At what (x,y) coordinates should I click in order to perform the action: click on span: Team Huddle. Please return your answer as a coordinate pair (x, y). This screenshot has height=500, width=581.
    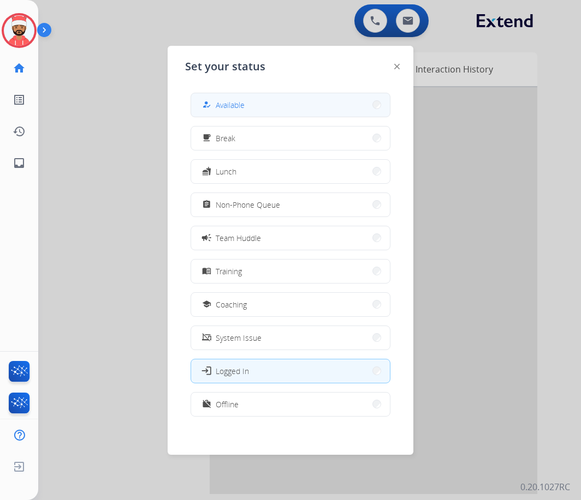
    Looking at the image, I should click on (238, 238).